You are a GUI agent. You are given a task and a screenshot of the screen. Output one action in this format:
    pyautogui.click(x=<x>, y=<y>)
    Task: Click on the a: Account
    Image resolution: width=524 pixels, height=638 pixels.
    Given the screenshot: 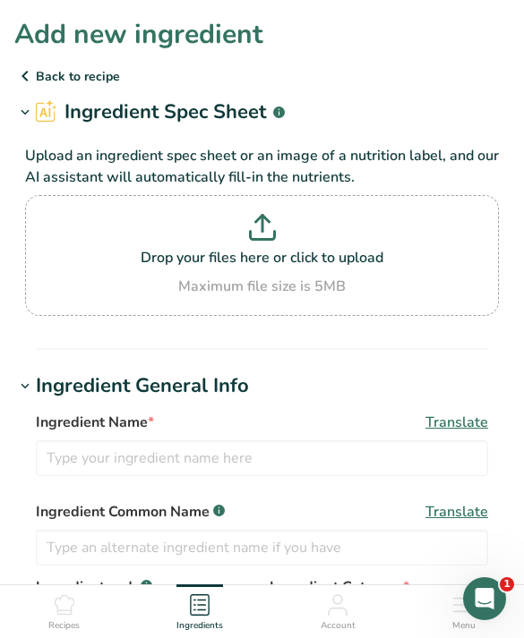 What is the action you would take?
    pyautogui.click(x=337, y=609)
    